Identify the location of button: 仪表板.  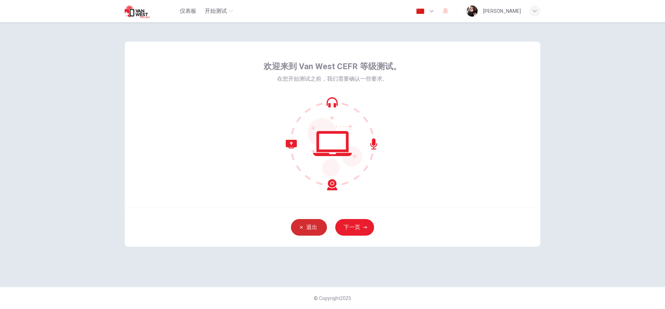
(188, 11).